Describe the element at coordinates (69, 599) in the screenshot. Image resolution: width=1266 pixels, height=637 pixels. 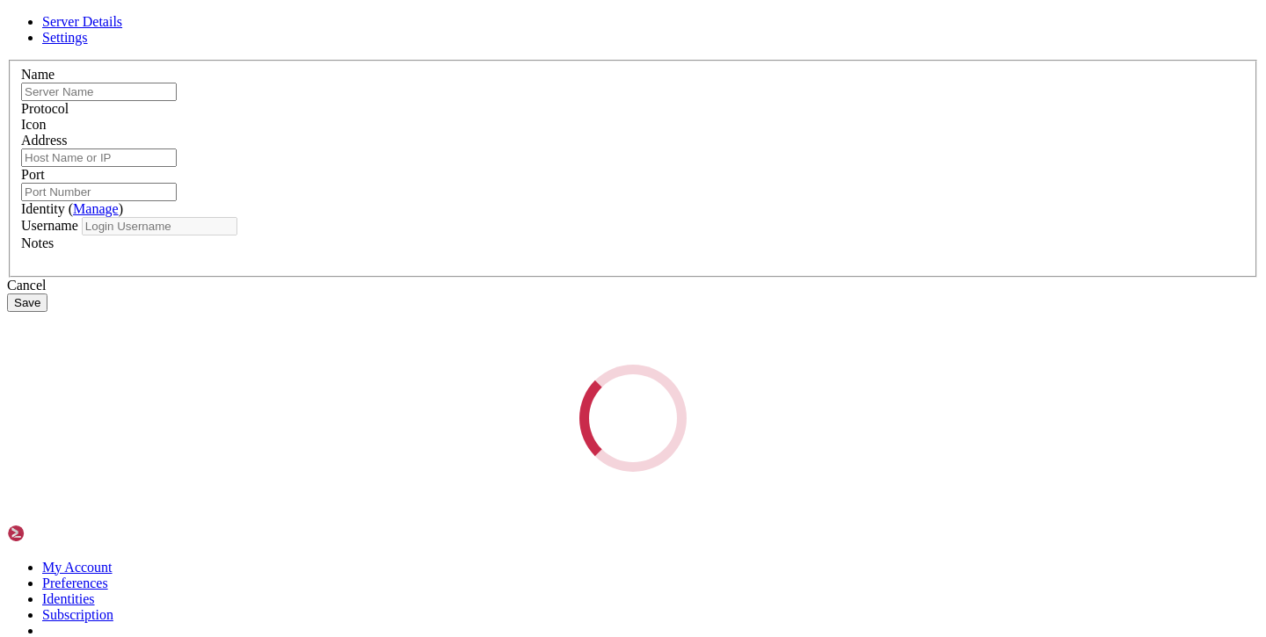
I see `a: Identities` at that location.